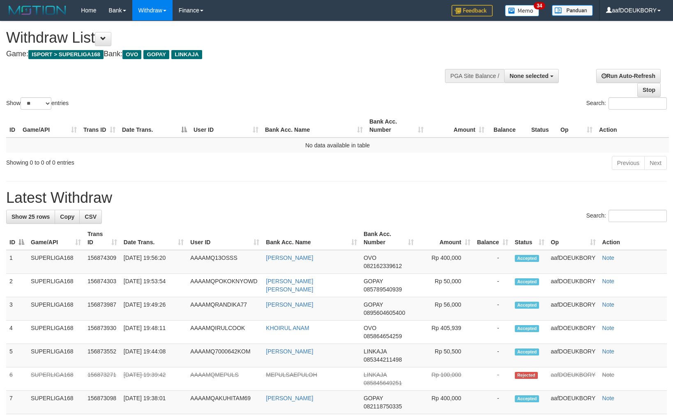 The width and height of the screenshot is (673, 415). I want to click on img: MOTION_logo.png, so click(37, 10).